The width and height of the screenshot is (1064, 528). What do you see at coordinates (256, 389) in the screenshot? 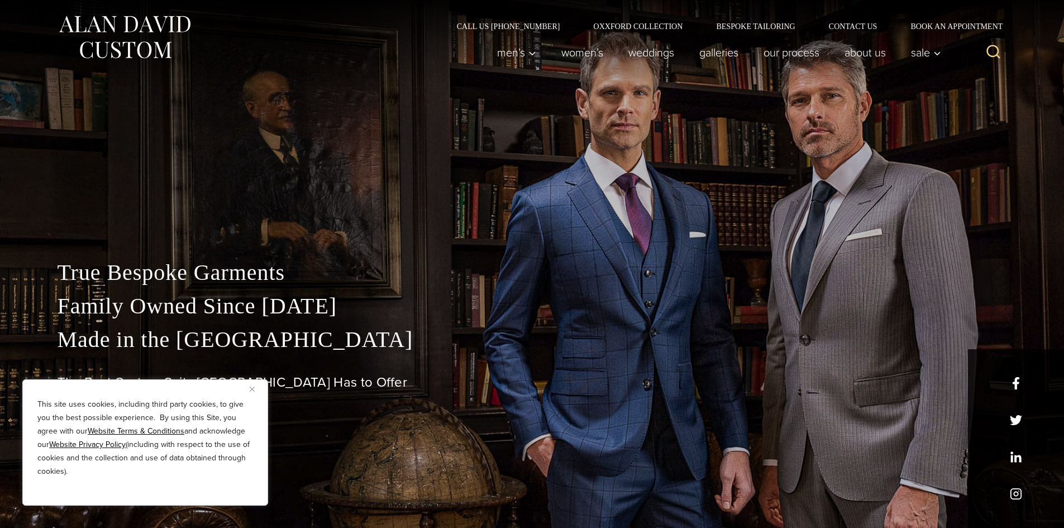
I see `button: Close` at bounding box center [256, 389].